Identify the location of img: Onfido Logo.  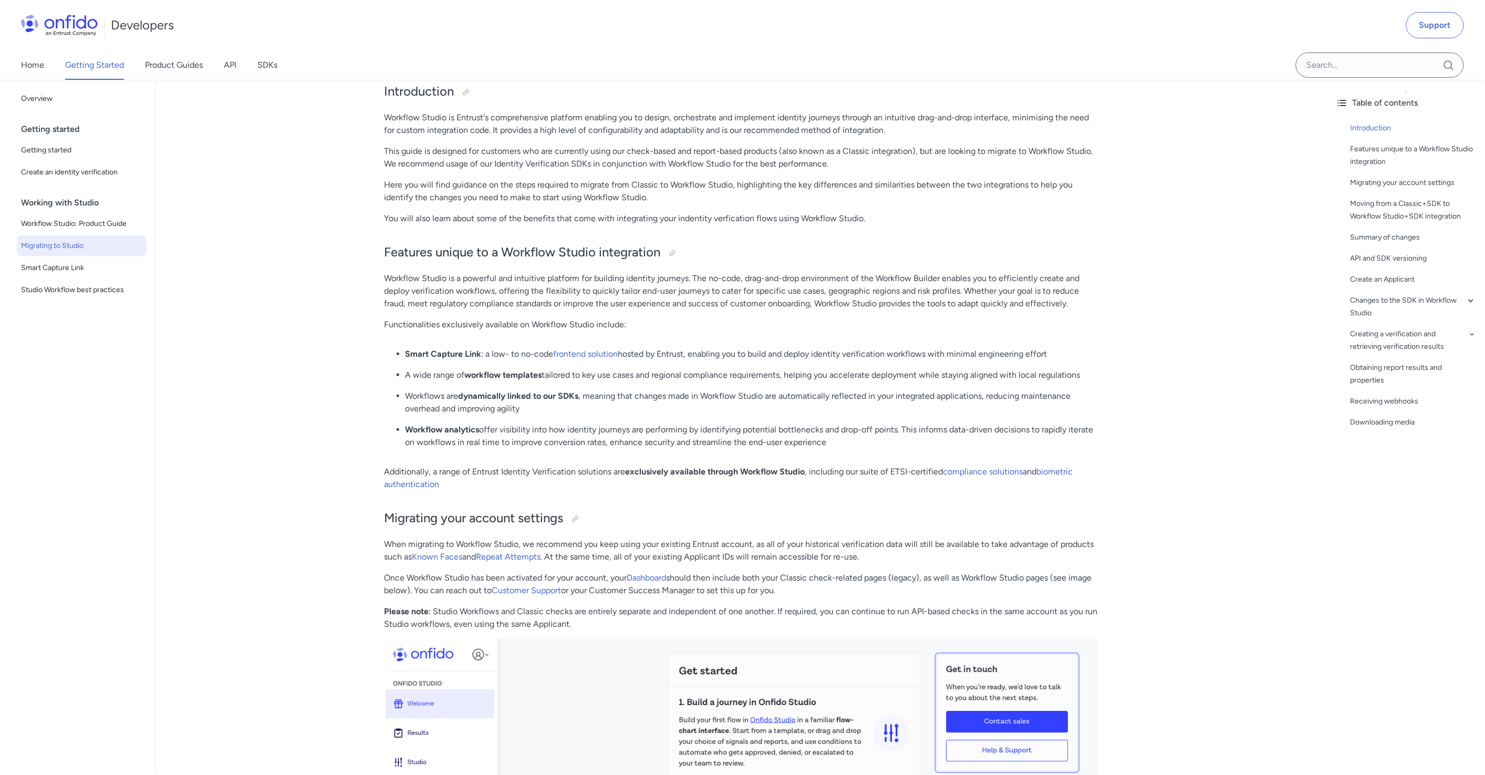
(59, 25).